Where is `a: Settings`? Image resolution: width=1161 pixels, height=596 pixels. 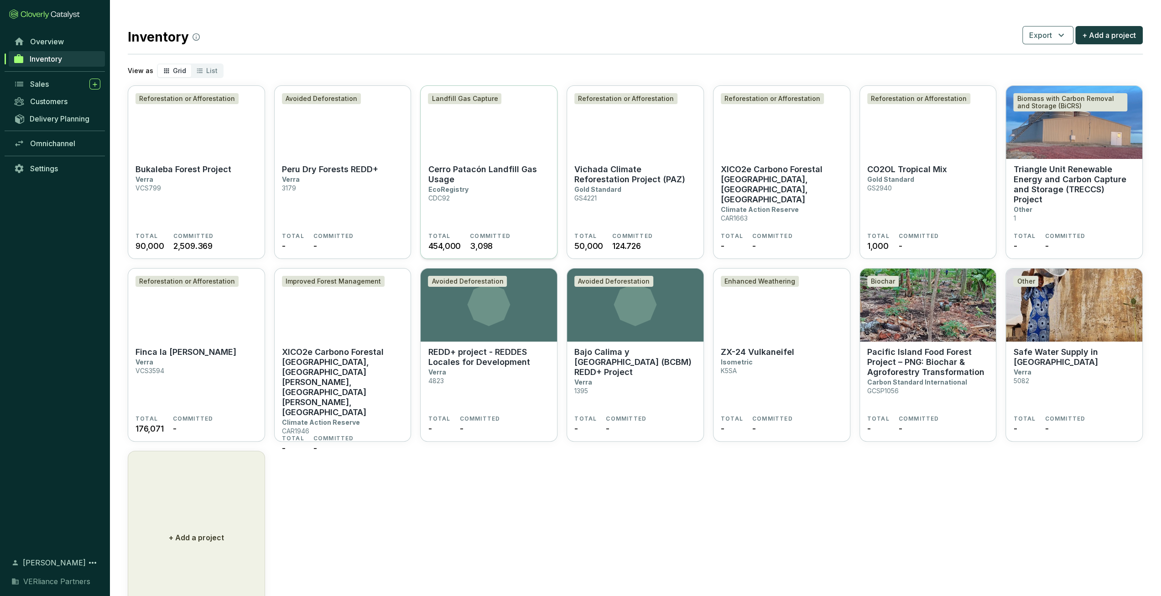 a: Settings is located at coordinates (57, 168).